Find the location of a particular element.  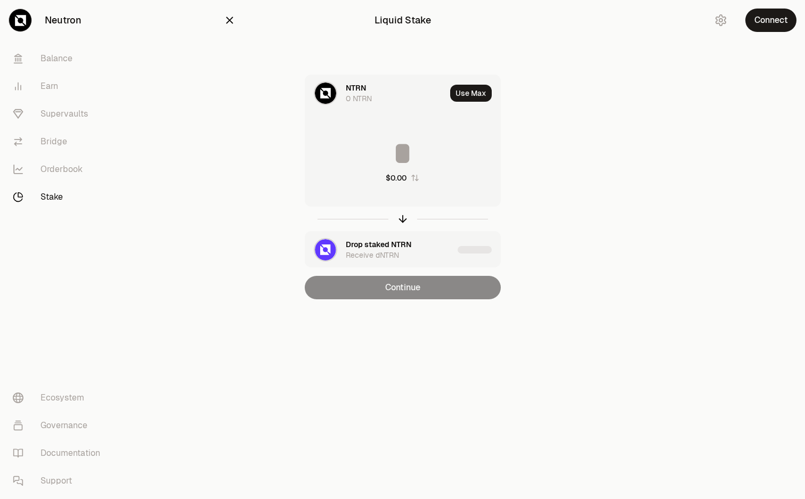

a: Orderbook is located at coordinates (60, 170).